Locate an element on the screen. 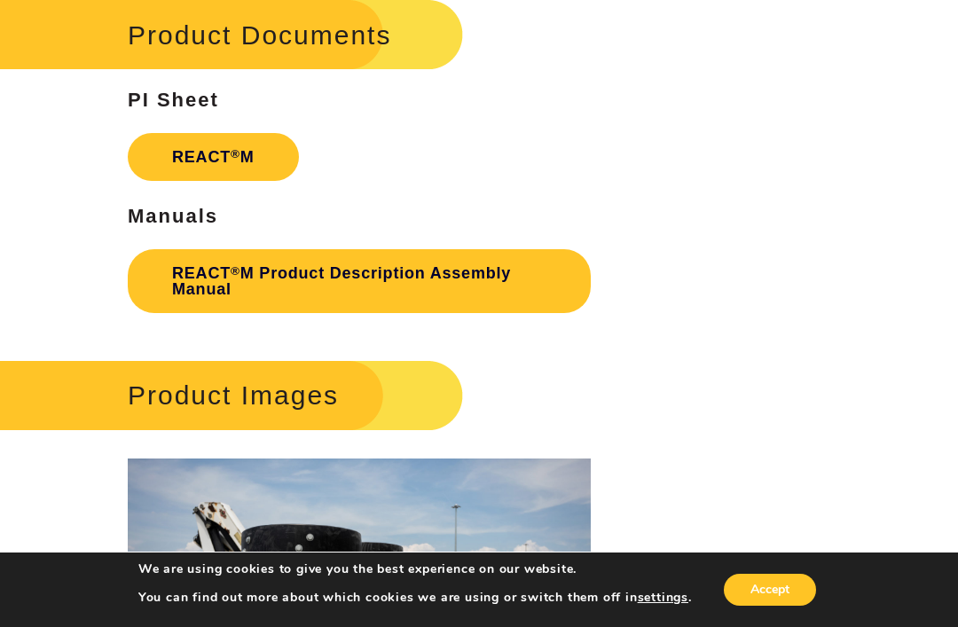 Image resolution: width=958 pixels, height=627 pixels. p: We are using cookies to give you the best experience on our website. is located at coordinates (415, 570).